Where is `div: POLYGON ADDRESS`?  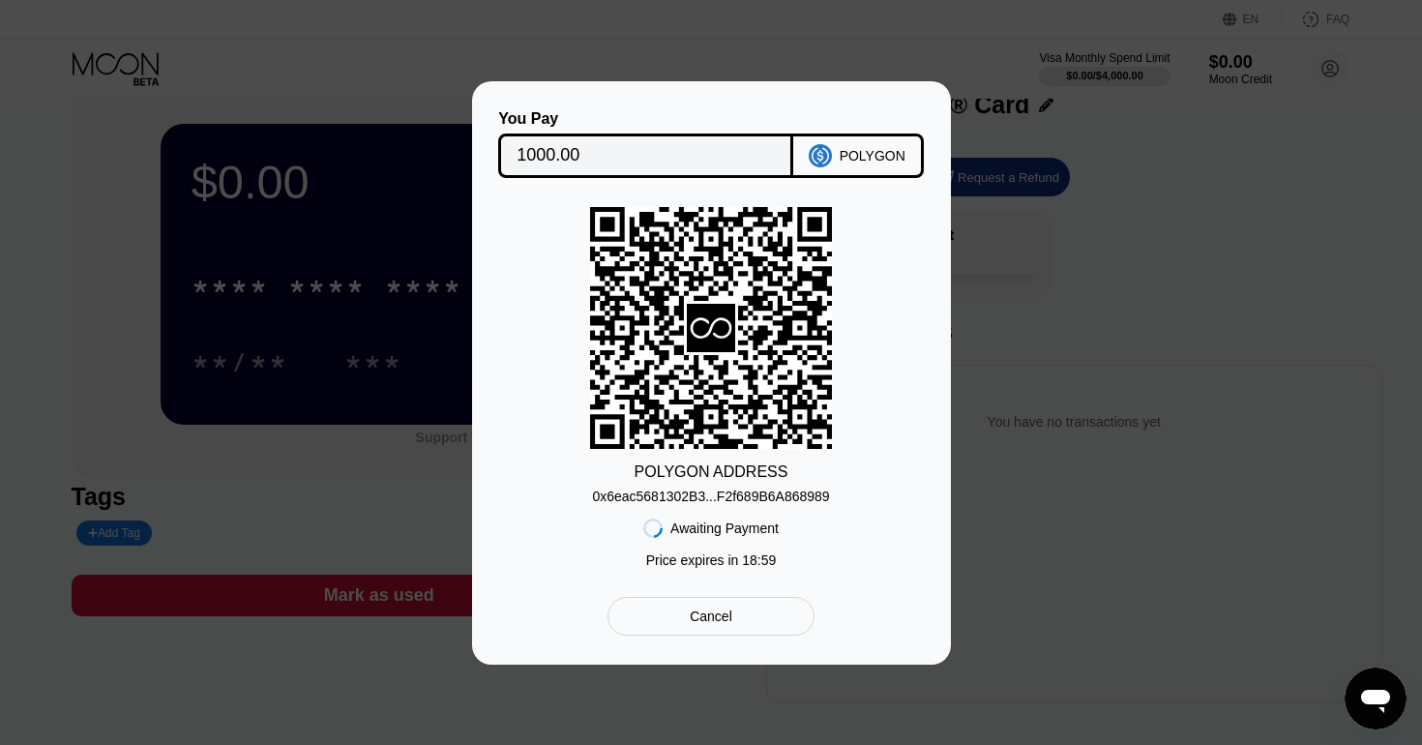
div: POLYGON ADDRESS is located at coordinates (711, 472).